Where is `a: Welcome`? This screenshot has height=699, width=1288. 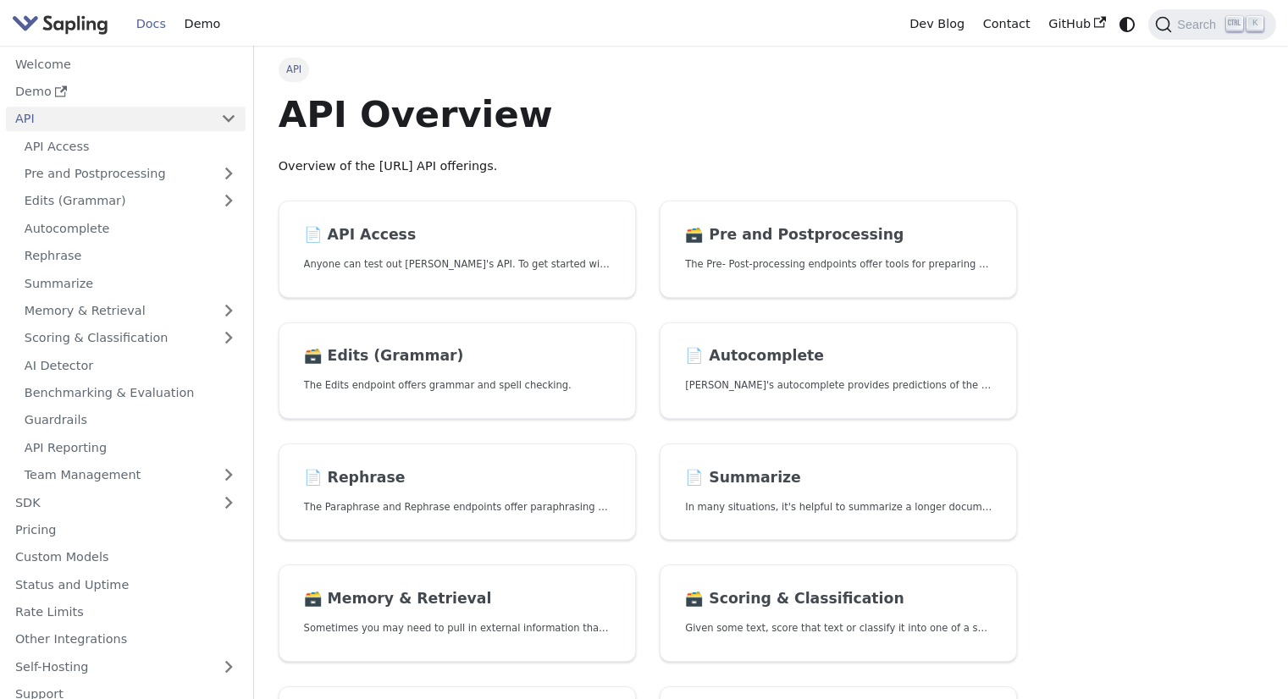 a: Welcome is located at coordinates (125, 64).